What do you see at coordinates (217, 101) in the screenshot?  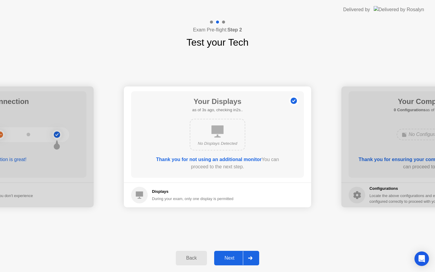 I see `h1: Your Displays` at bounding box center [217, 101].